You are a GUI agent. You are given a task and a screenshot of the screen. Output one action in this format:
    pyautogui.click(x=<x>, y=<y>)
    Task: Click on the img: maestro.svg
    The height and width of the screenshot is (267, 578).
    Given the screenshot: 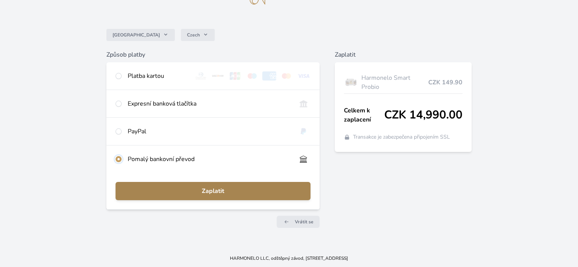 What is the action you would take?
    pyautogui.click(x=252, y=76)
    